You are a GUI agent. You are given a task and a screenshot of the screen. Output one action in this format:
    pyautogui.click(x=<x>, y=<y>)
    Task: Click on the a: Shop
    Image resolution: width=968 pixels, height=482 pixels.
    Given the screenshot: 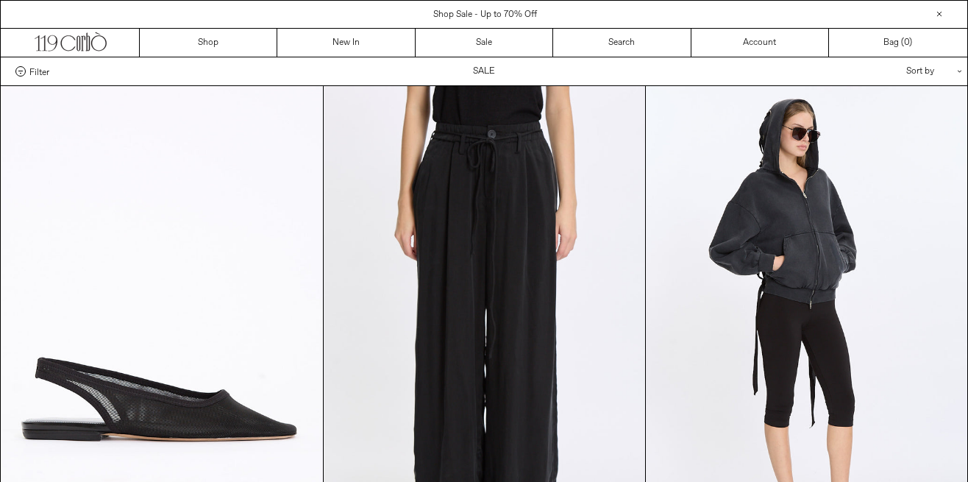 What is the action you would take?
    pyautogui.click(x=208, y=43)
    